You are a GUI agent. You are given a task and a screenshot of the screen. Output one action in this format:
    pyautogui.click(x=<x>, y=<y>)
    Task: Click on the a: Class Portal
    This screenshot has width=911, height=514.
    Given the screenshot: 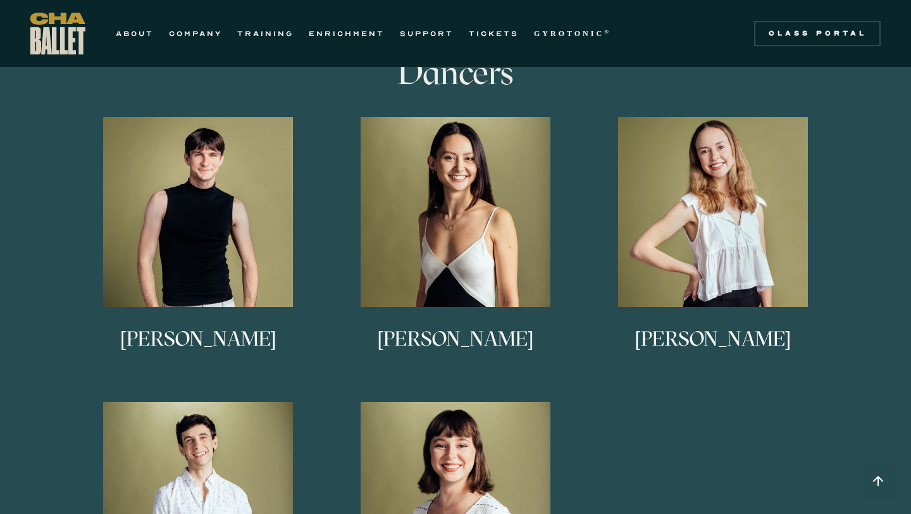 What is the action you would take?
    pyautogui.click(x=818, y=34)
    